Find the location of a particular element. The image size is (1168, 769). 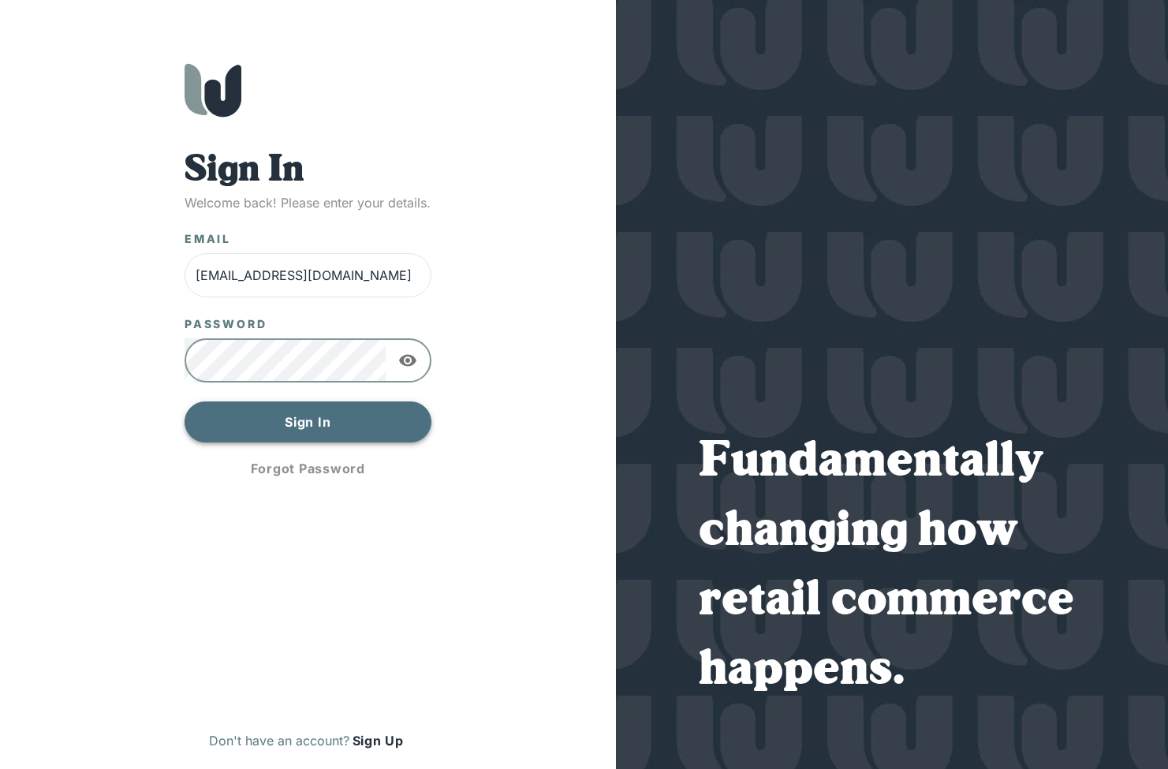

p: Don't have an account? is located at coordinates (279, 740).